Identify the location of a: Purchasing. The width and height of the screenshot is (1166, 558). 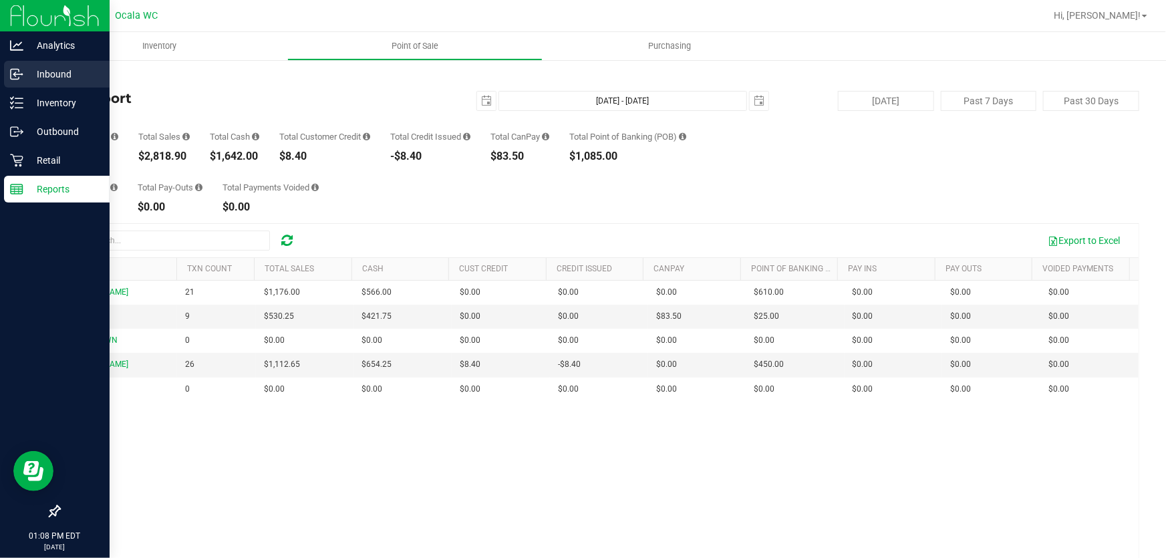
(670, 46).